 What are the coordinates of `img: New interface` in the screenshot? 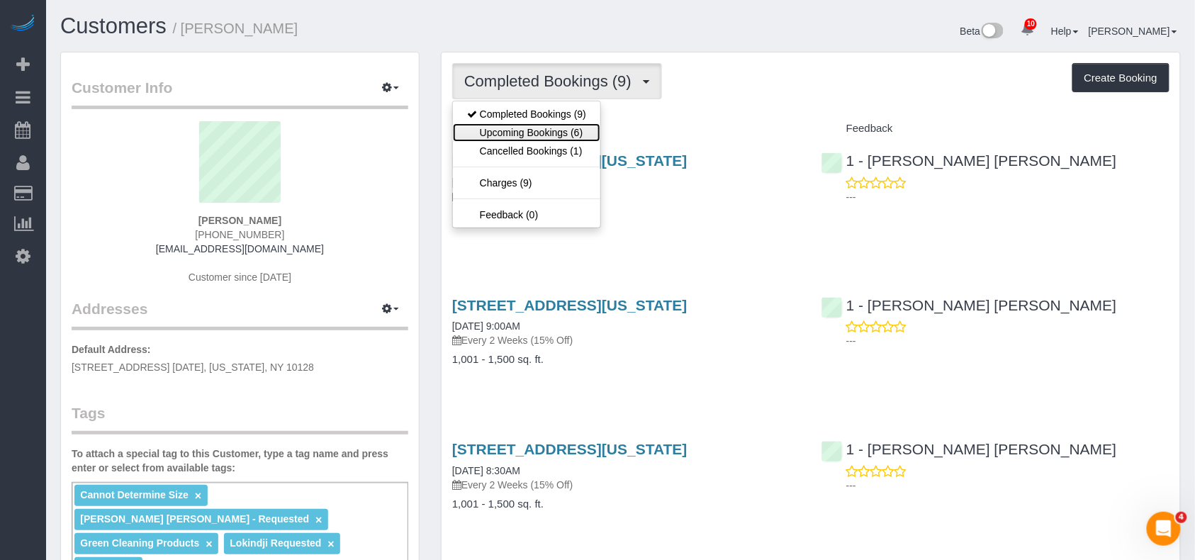 It's located at (992, 32).